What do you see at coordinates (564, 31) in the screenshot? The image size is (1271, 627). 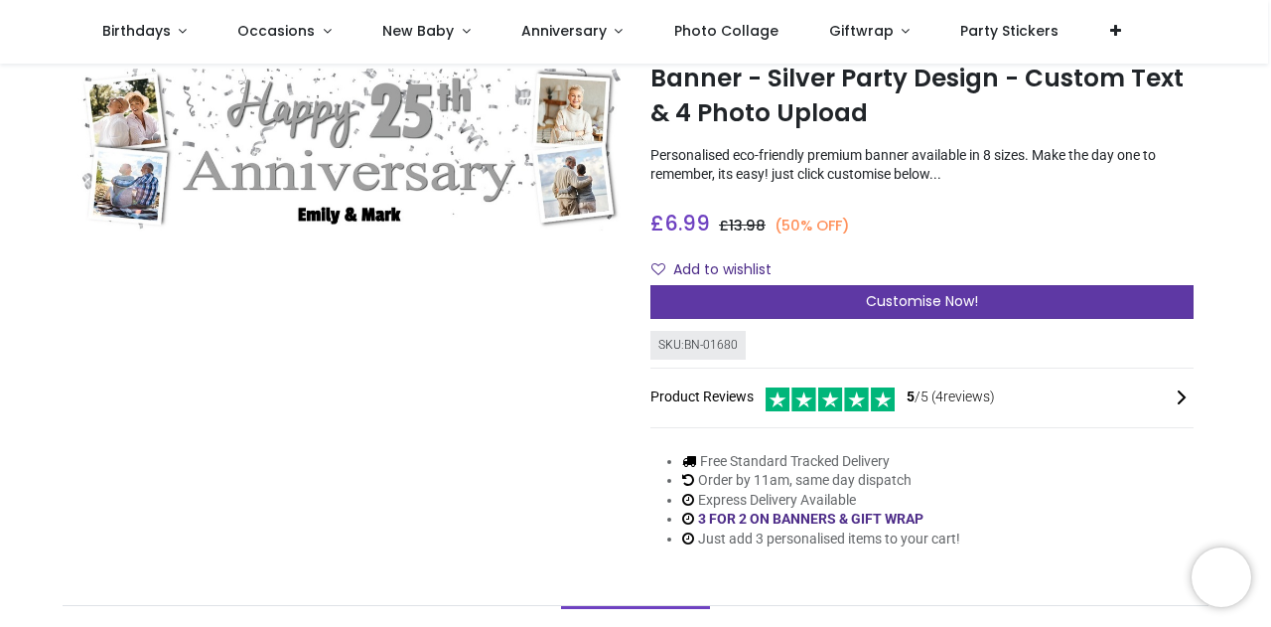 I see `span: Anniversary` at bounding box center [564, 31].